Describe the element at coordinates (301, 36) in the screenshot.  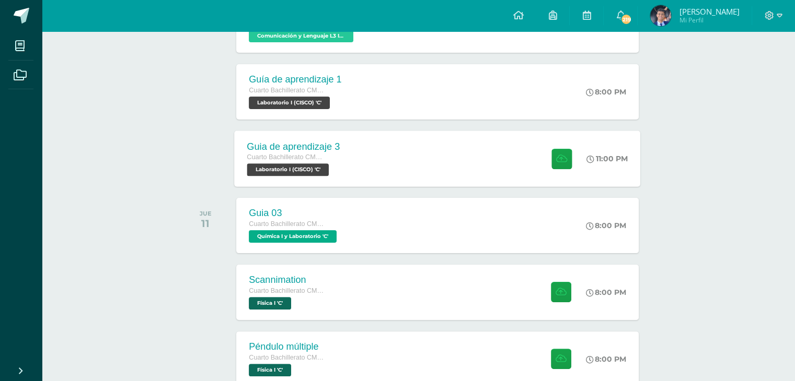
I see `span: Comunicación y Lenguaje L3 Inglés 'C'` at that location.